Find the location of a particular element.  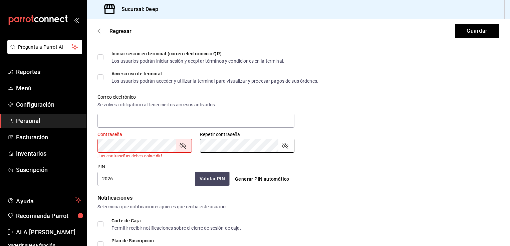

div: Notificaciones is located at coordinates (298, 198).